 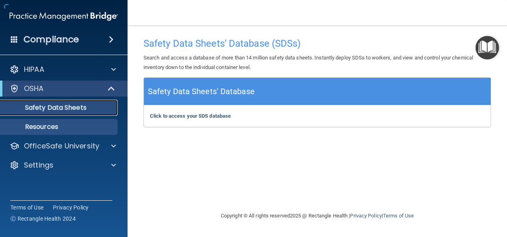 What do you see at coordinates (39, 165) in the screenshot?
I see `p: Settings` at bounding box center [39, 165].